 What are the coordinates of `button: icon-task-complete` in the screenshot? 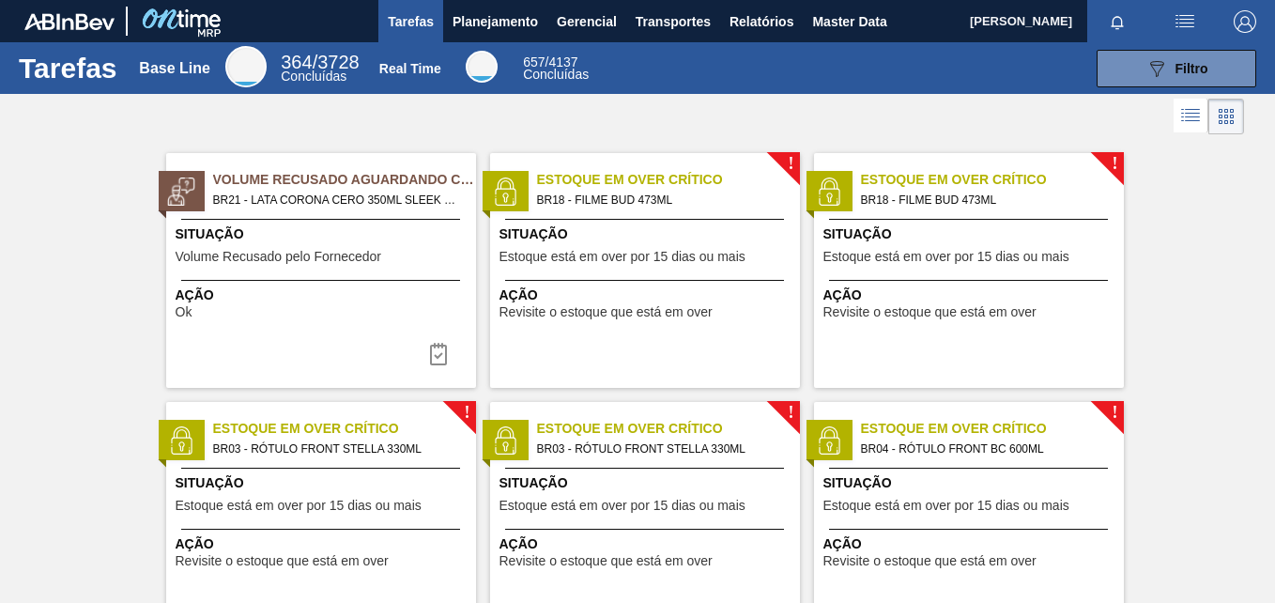 It's located at (438, 354).